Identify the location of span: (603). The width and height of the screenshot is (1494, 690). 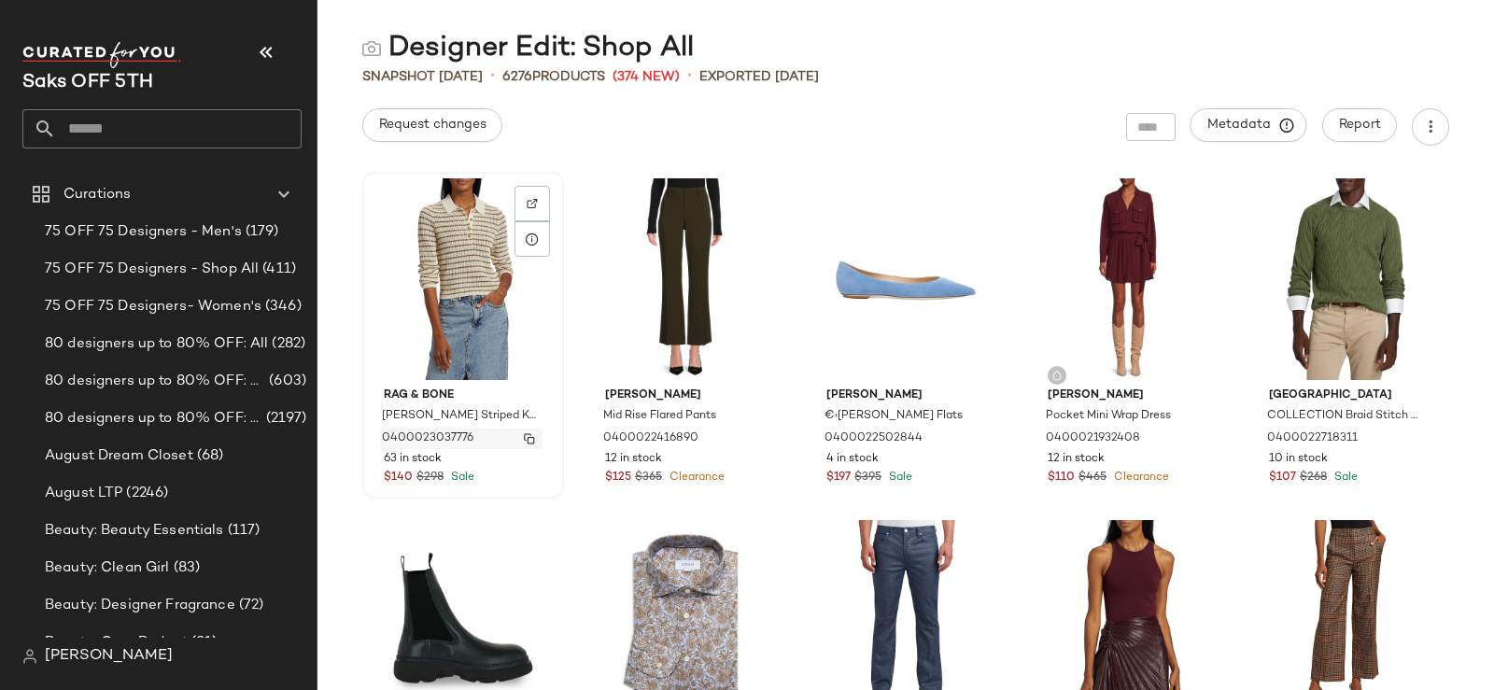
(286, 381).